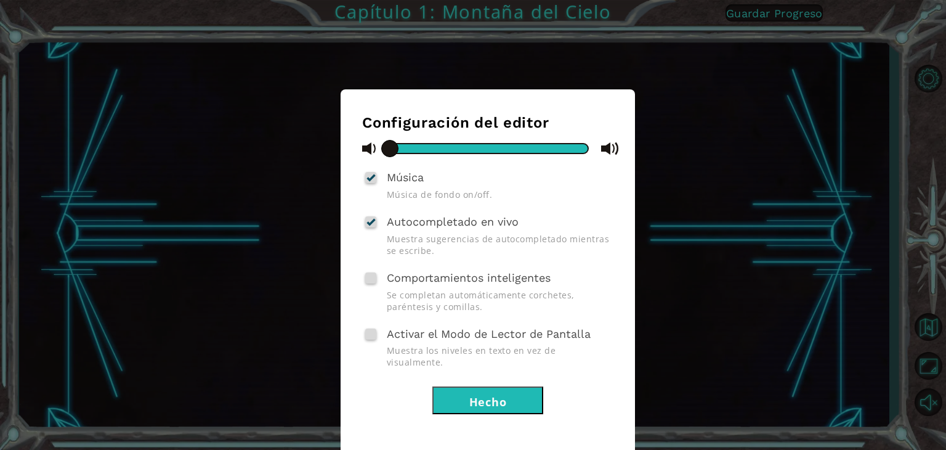 This screenshot has width=946, height=450. Describe the element at coordinates (488, 123) in the screenshot. I see `h3: Configuración del editor` at that location.